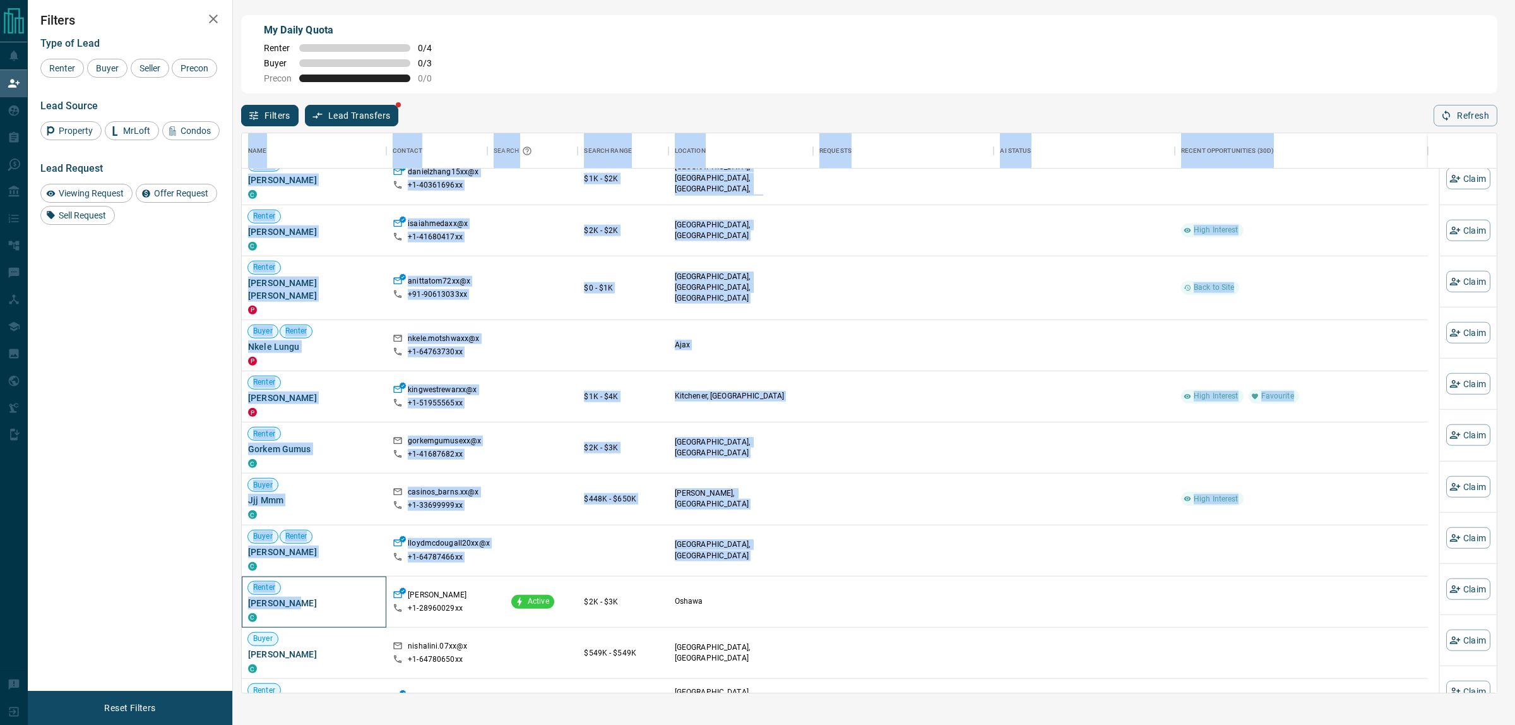  I want to click on div: property.ca, so click(253, 361).